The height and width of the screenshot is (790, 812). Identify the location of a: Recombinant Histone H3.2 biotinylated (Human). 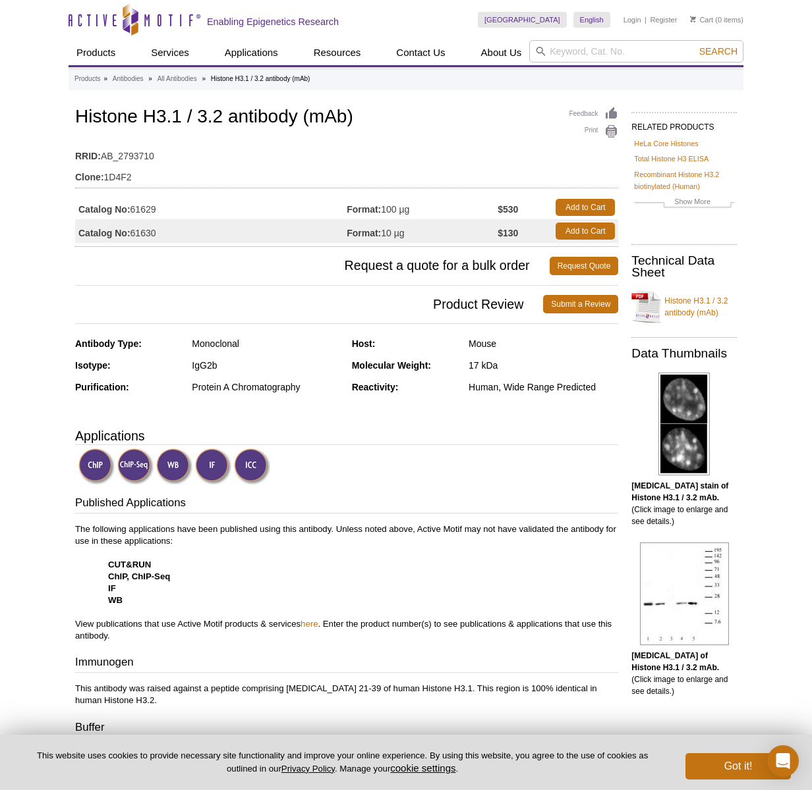
(684, 180).